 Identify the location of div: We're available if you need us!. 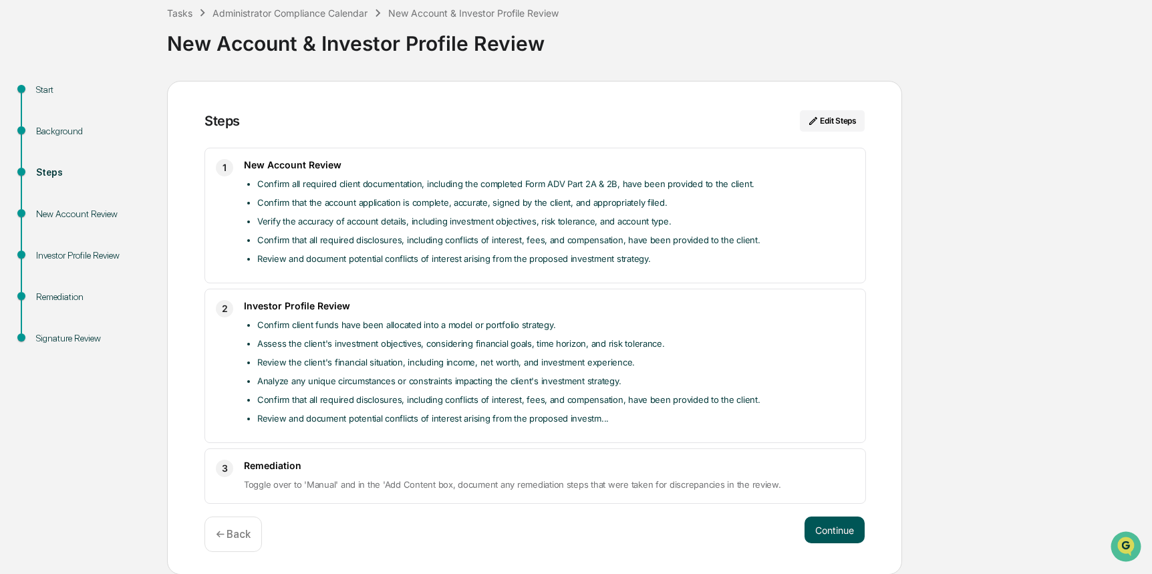
(107, 121).